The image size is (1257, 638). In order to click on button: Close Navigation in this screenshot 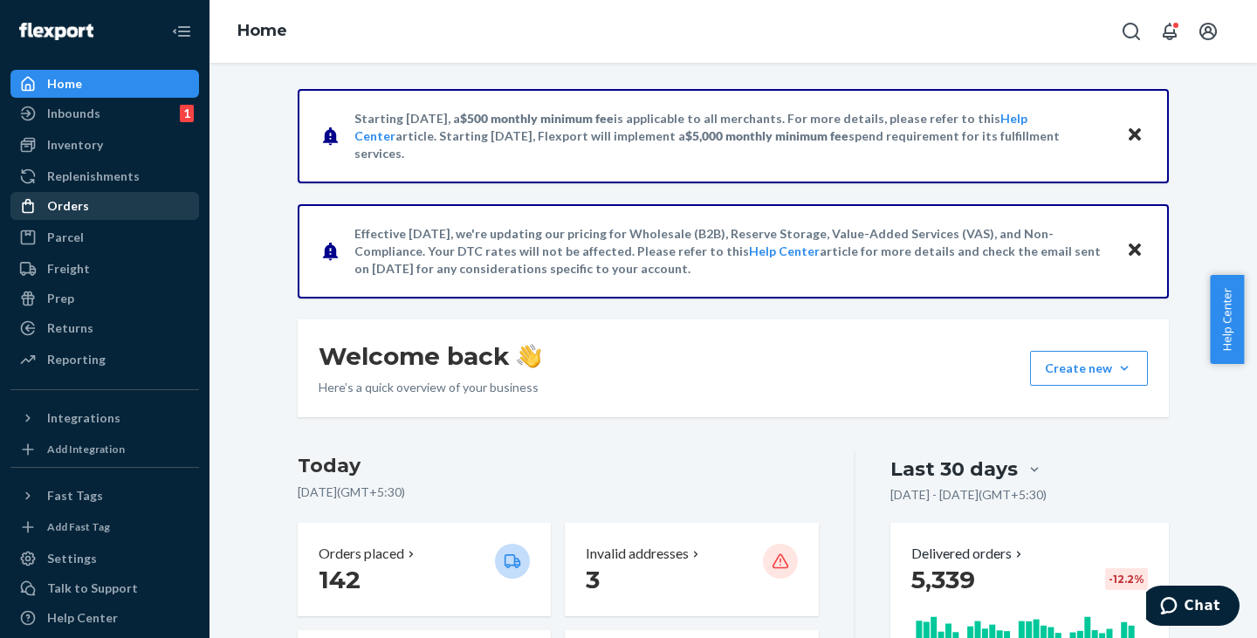, I will do `click(182, 31)`.